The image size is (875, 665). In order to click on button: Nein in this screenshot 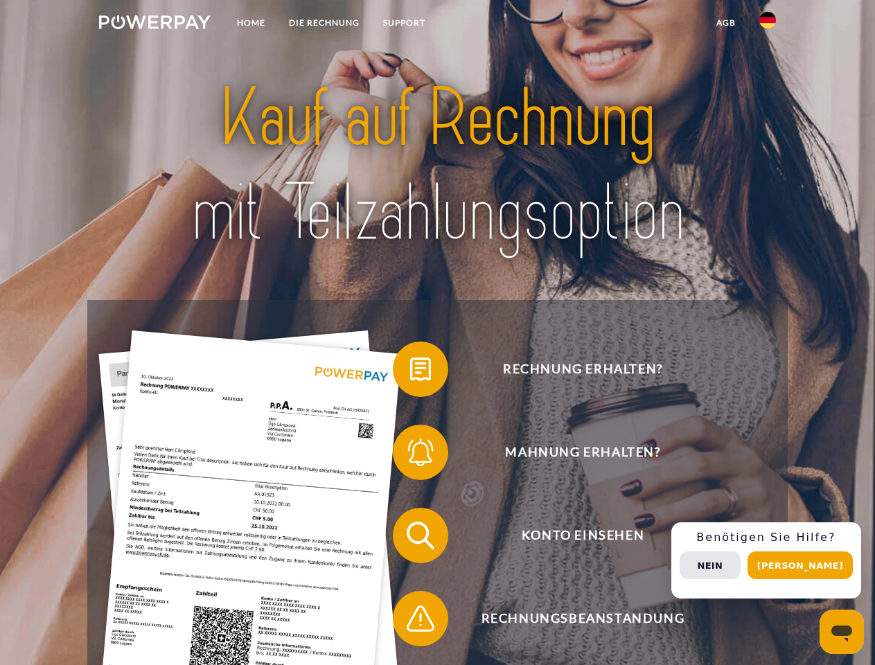, I will do `click(710, 565)`.